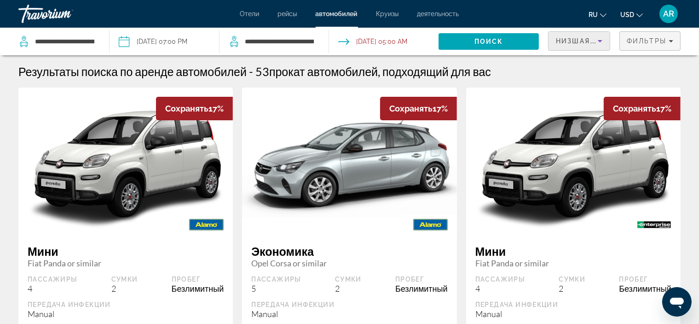 The image size is (699, 324). Describe the element at coordinates (279, 41) in the screenshot. I see `input: Search dropoff location` at that location.